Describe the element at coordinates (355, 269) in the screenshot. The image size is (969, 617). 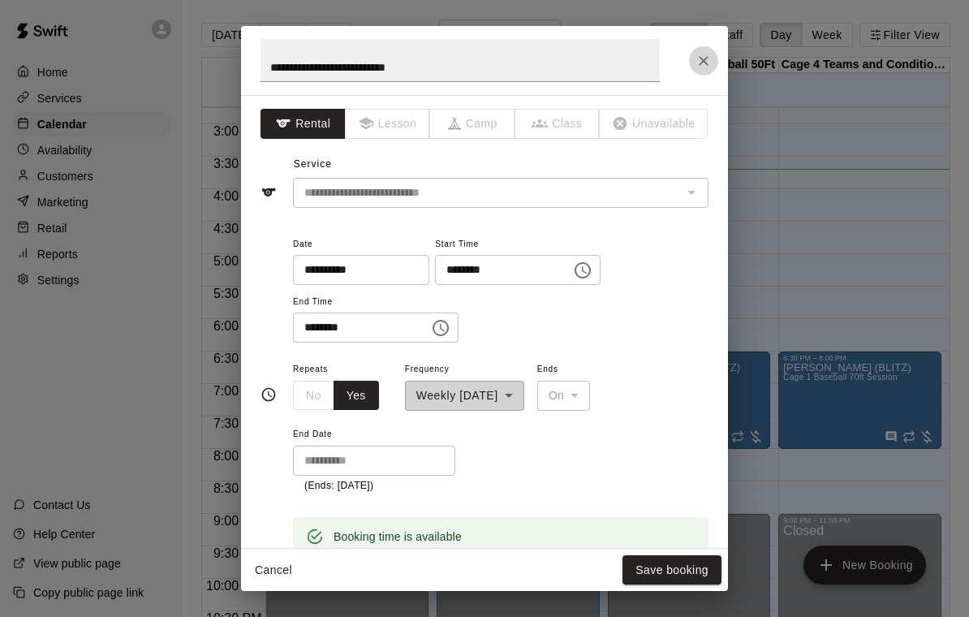
I see `input: Choose date, selected date is Aug 13, 2025` at that location.